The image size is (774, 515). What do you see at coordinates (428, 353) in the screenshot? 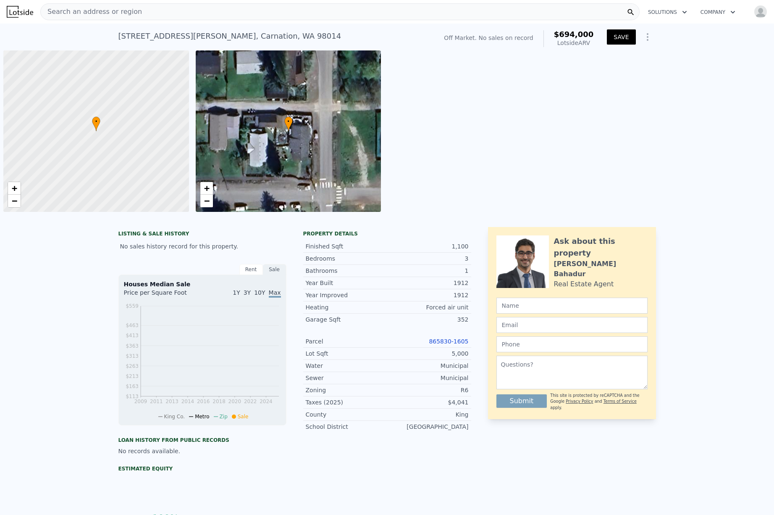
I see `div: 5,000` at bounding box center [428, 353].